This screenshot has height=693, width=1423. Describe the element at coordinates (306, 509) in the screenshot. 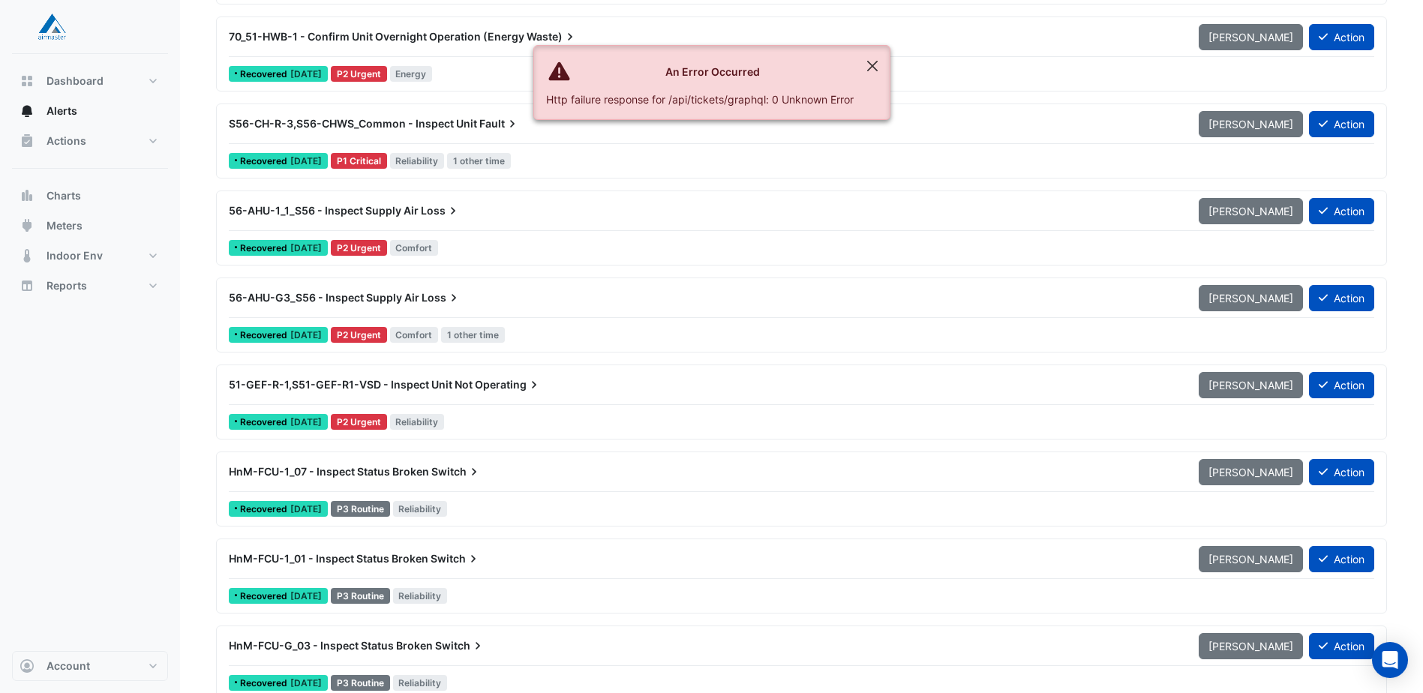

I see `span: Fri 08-Aug-2025 11:01 AEST` at that location.